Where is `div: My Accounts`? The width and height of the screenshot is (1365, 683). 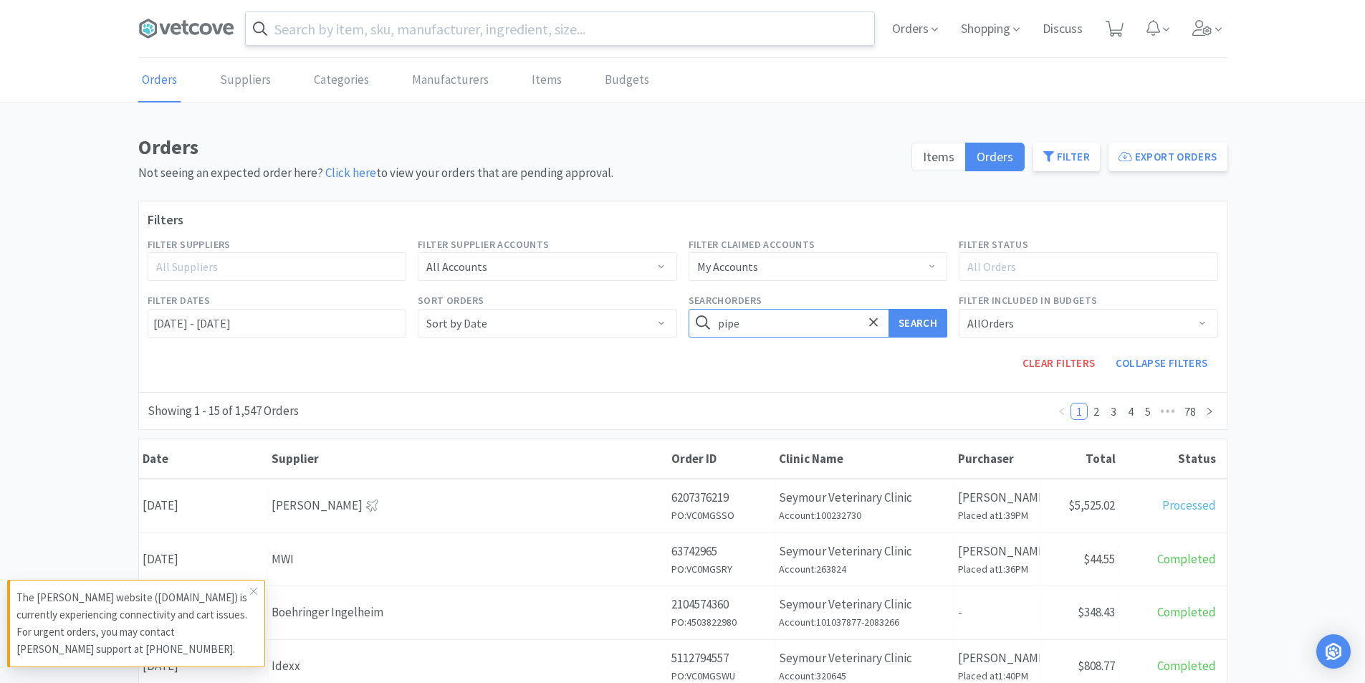 div: My Accounts is located at coordinates (728, 267).